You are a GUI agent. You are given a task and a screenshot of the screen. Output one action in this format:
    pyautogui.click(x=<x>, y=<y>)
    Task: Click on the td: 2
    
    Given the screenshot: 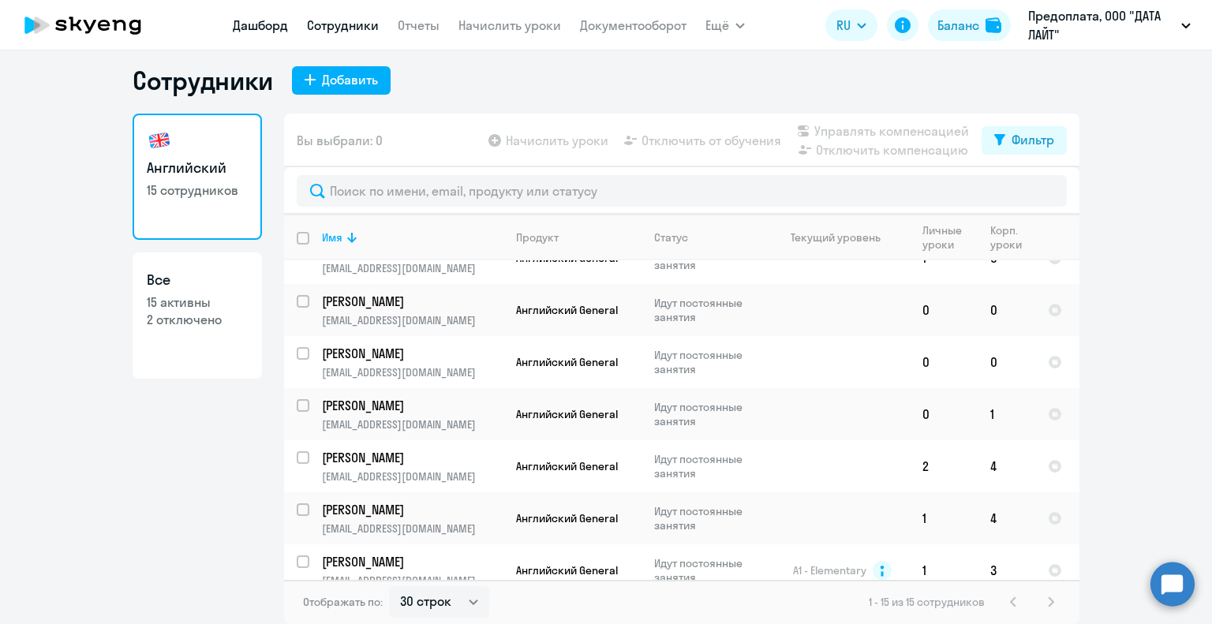 What is the action you would take?
    pyautogui.click(x=944, y=466)
    